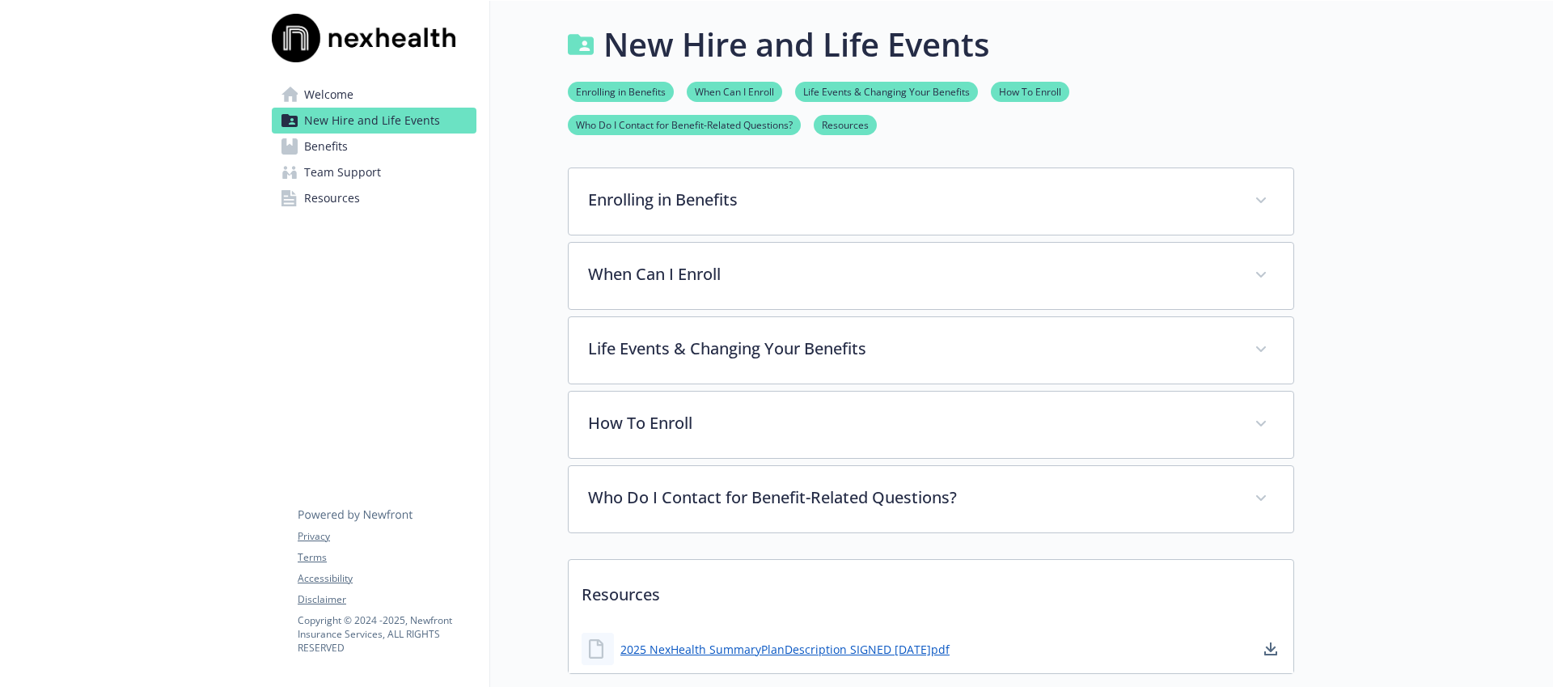  Describe the element at coordinates (912, 423) in the screenshot. I see `p: How To Enroll` at that location.